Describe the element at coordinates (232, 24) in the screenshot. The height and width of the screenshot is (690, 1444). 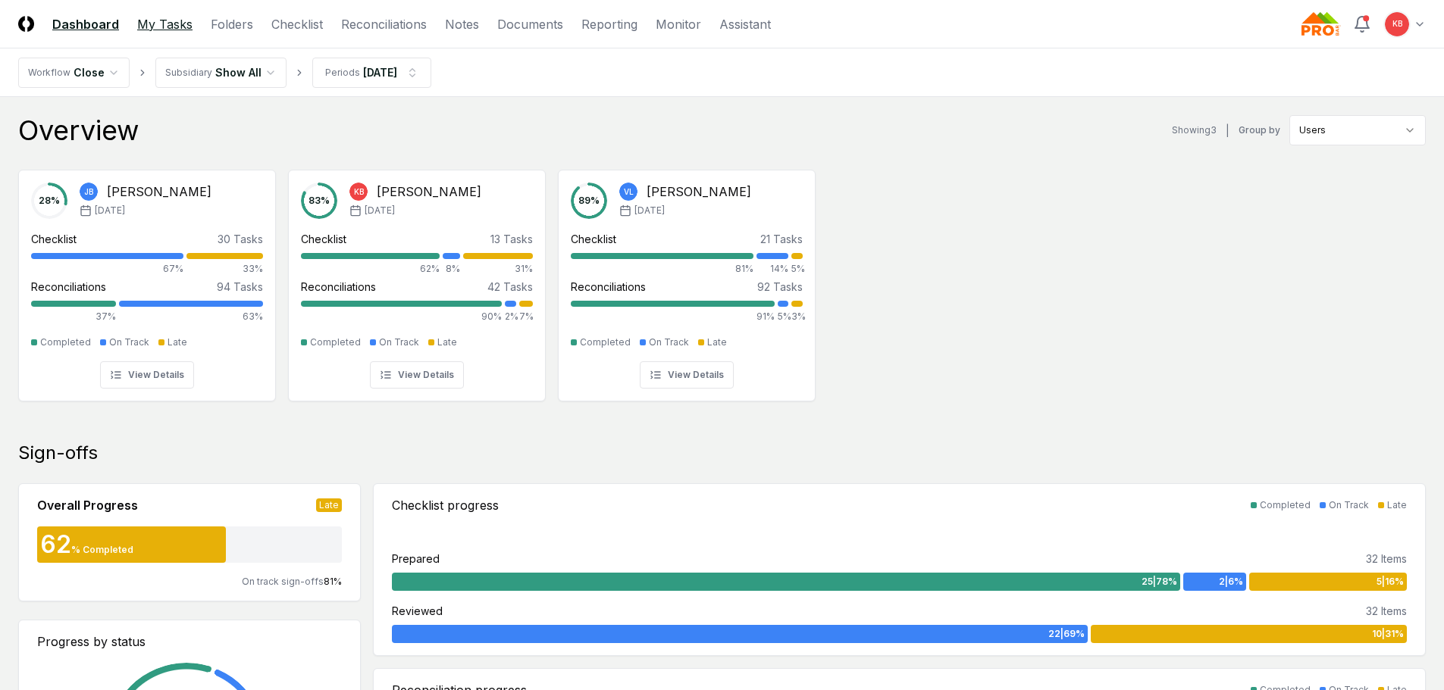
I see `a: Folders` at that location.